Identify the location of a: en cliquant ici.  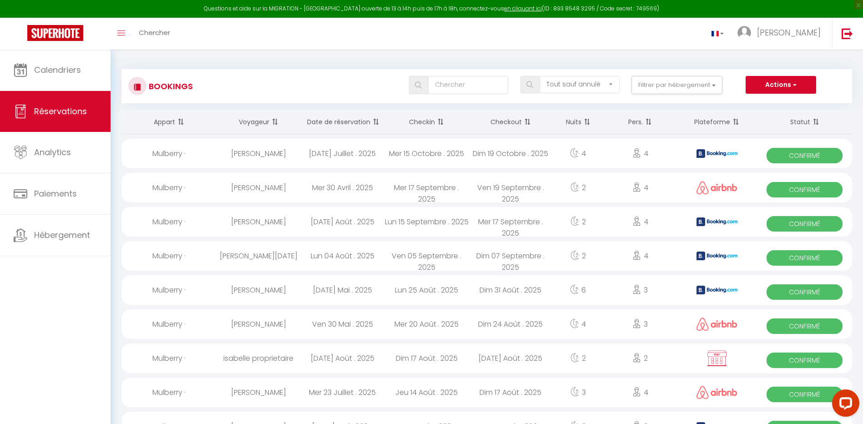
(523, 8).